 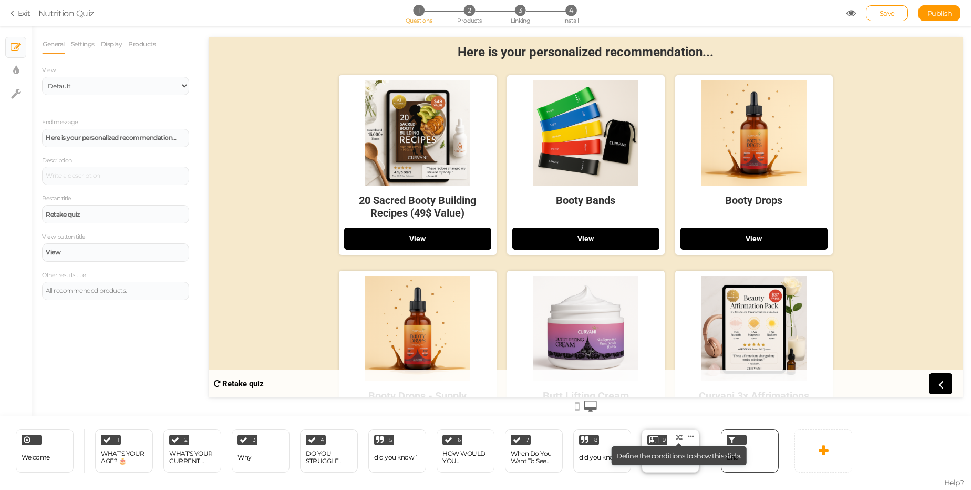 What do you see at coordinates (679, 456) in the screenshot?
I see `tip-tip: Define the conditions to show this slide.` at bounding box center [679, 456].